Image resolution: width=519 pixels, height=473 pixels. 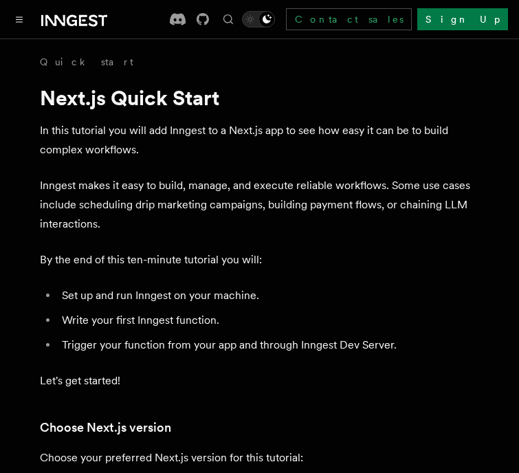 What do you see at coordinates (19, 19) in the screenshot?
I see `button: Toggle navigation` at bounding box center [19, 19].